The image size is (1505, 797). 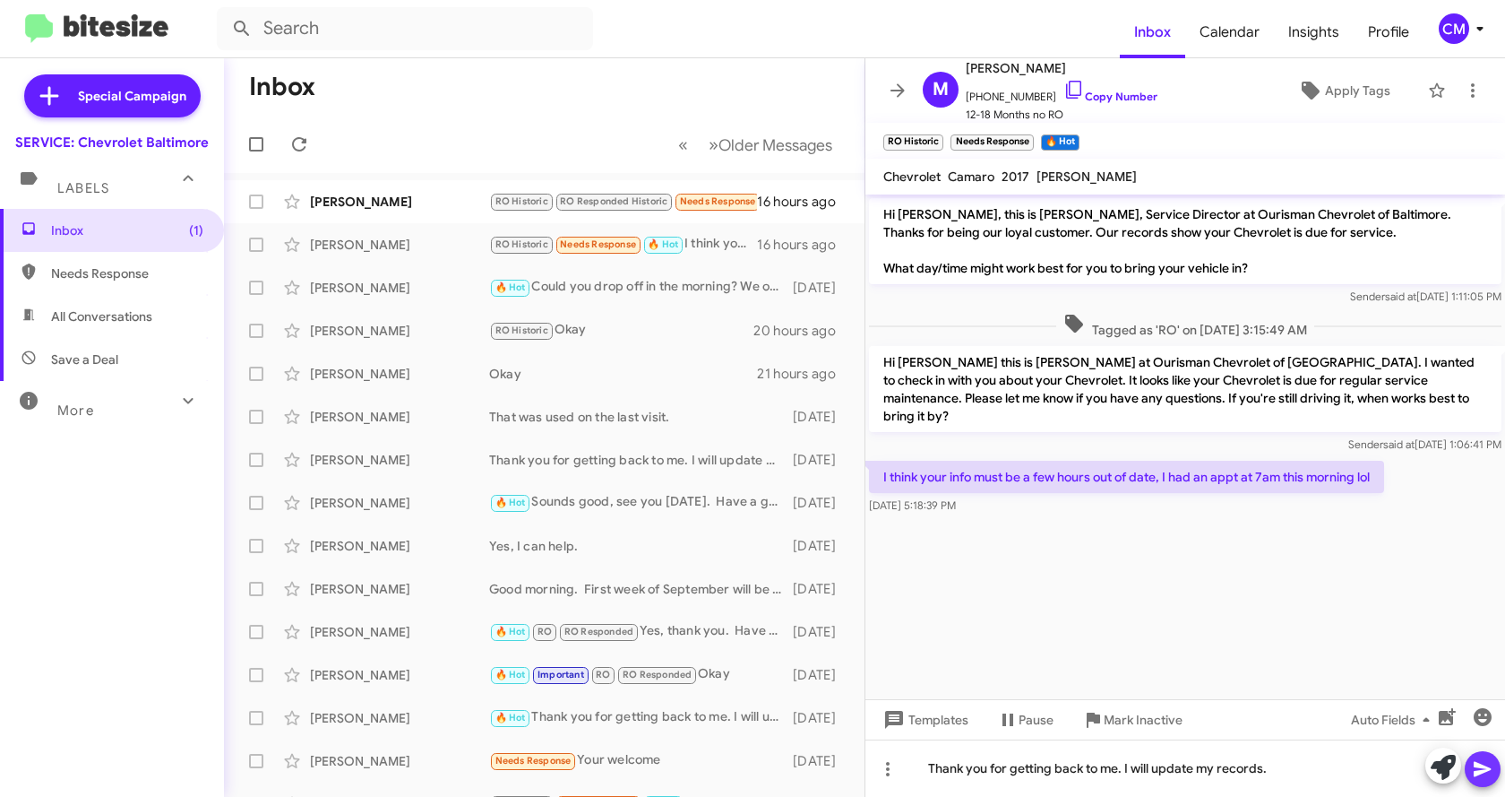 I want to click on small: 🔥 Hot, so click(x=1060, y=142).